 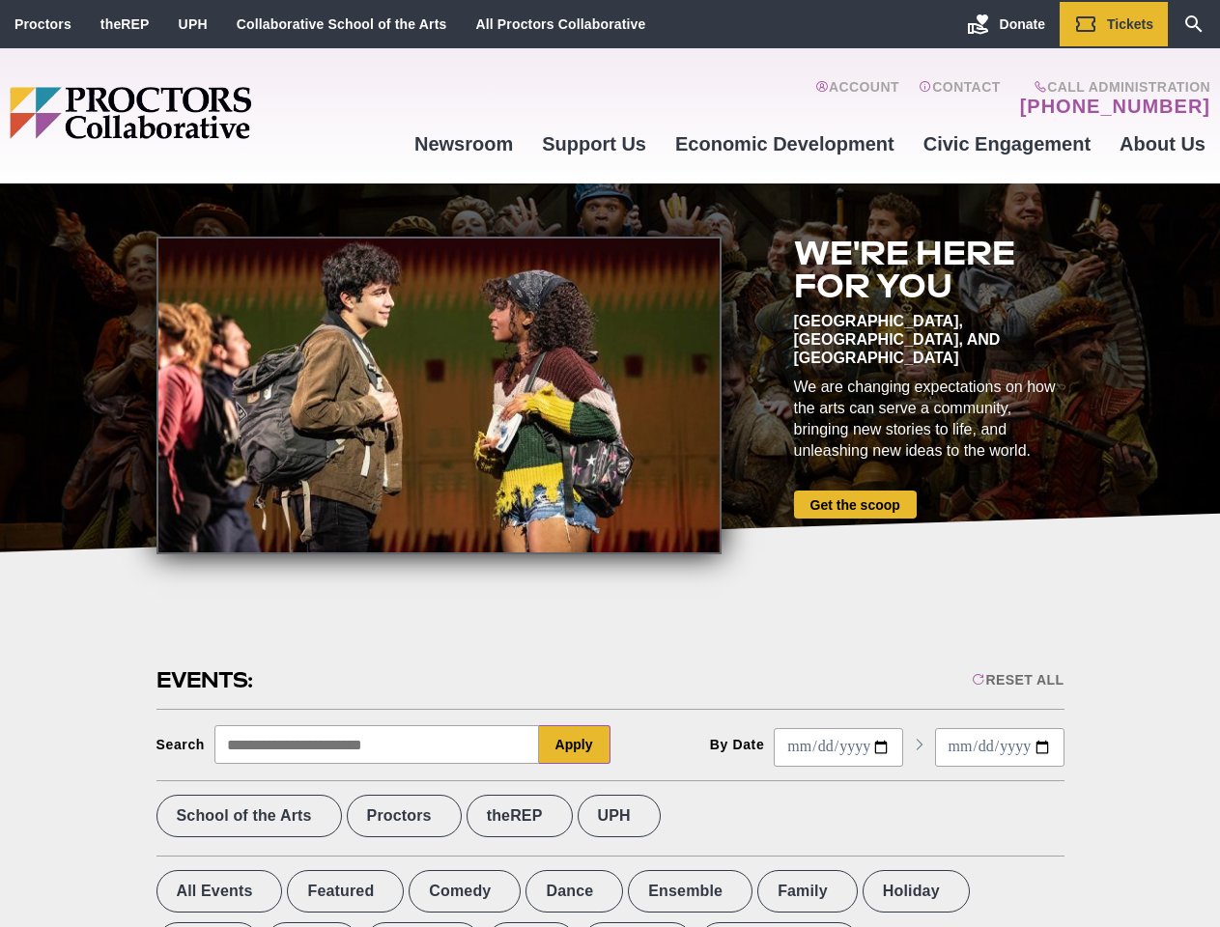 What do you see at coordinates (560, 24) in the screenshot?
I see `a: All Proctors Collaborative` at bounding box center [560, 24].